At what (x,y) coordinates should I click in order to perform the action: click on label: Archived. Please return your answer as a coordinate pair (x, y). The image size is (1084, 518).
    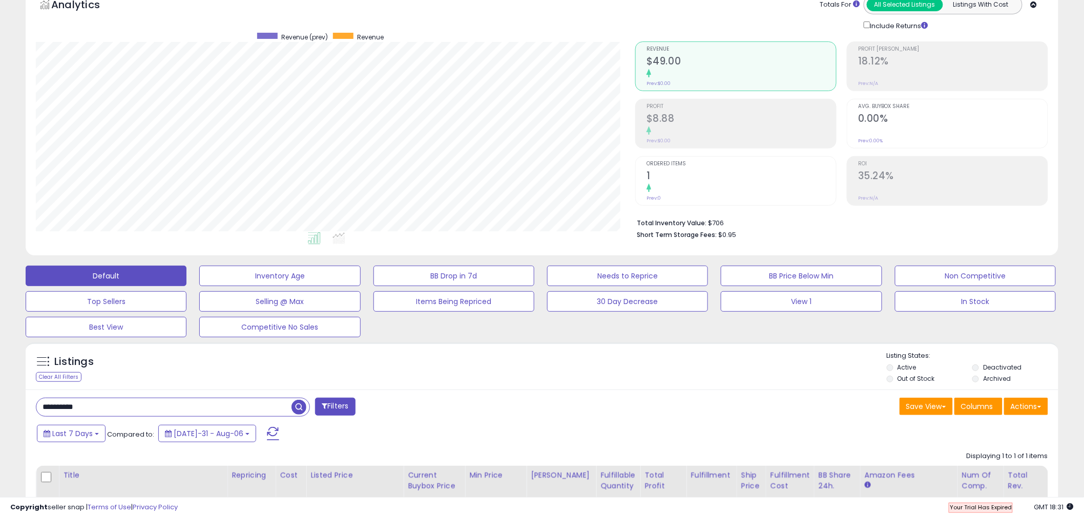
    Looking at the image, I should click on (997, 379).